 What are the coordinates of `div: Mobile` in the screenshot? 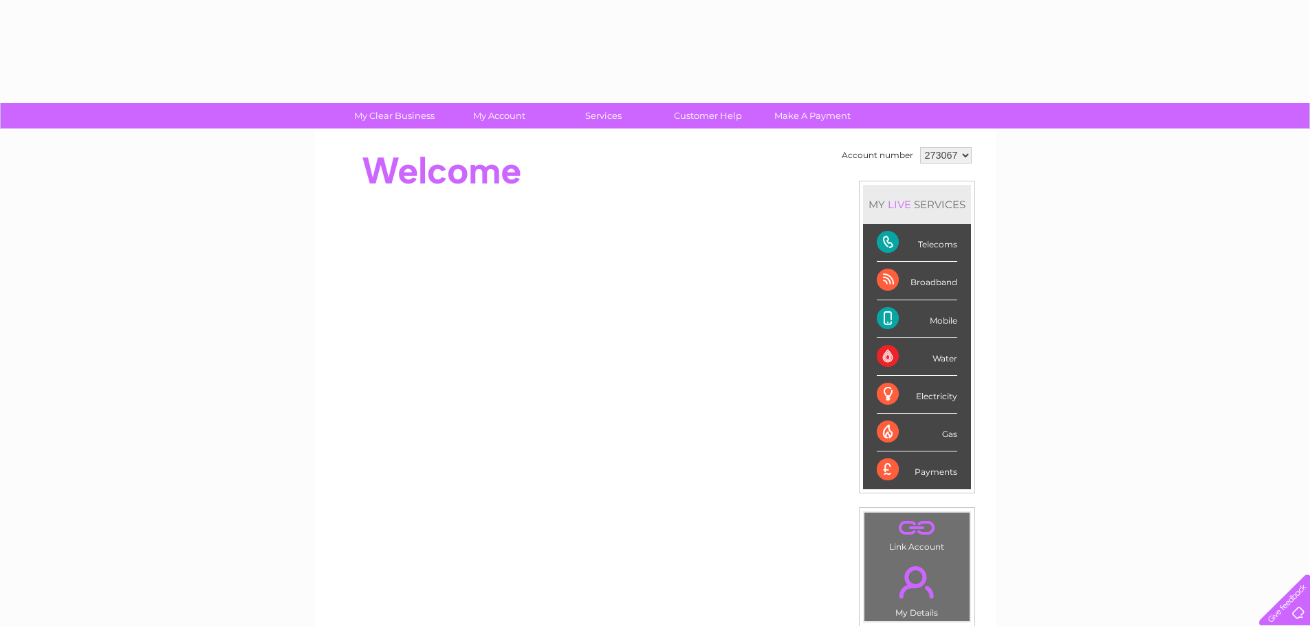 It's located at (917, 319).